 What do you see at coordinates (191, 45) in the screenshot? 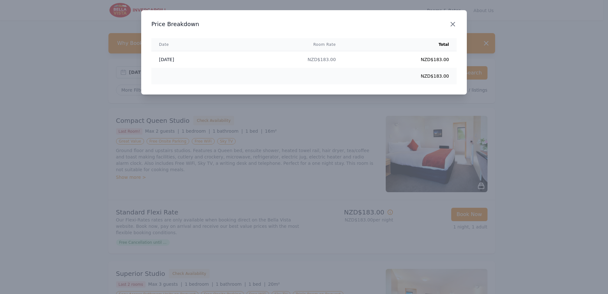
I see `th: Date` at bounding box center [191, 45].